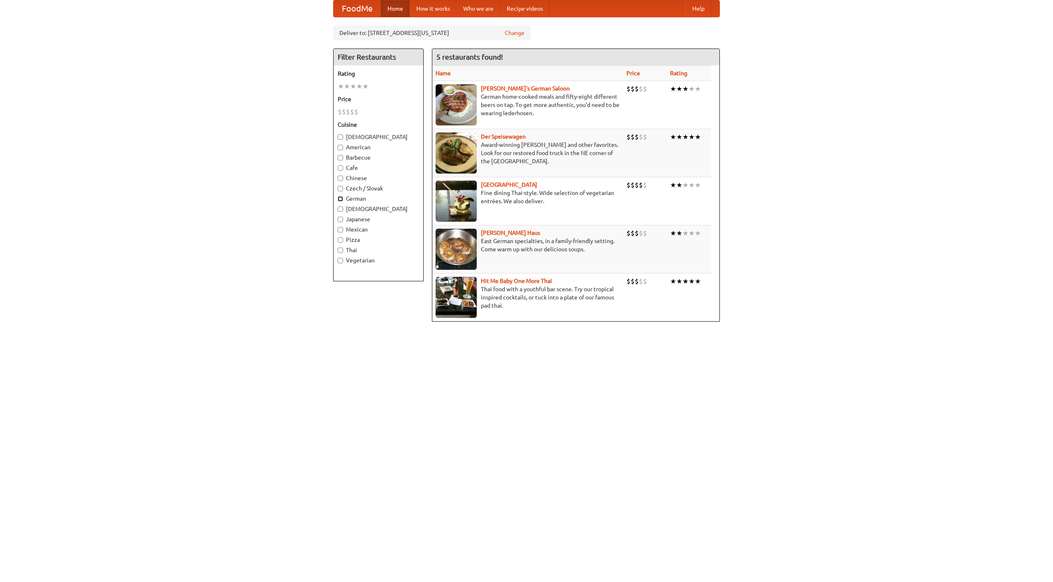 This screenshot has height=582, width=1053. Describe the element at coordinates (528, 245) in the screenshot. I see `p: East German specialties, in a family-friendly setting. Come warm up with our delicious soups.` at that location.